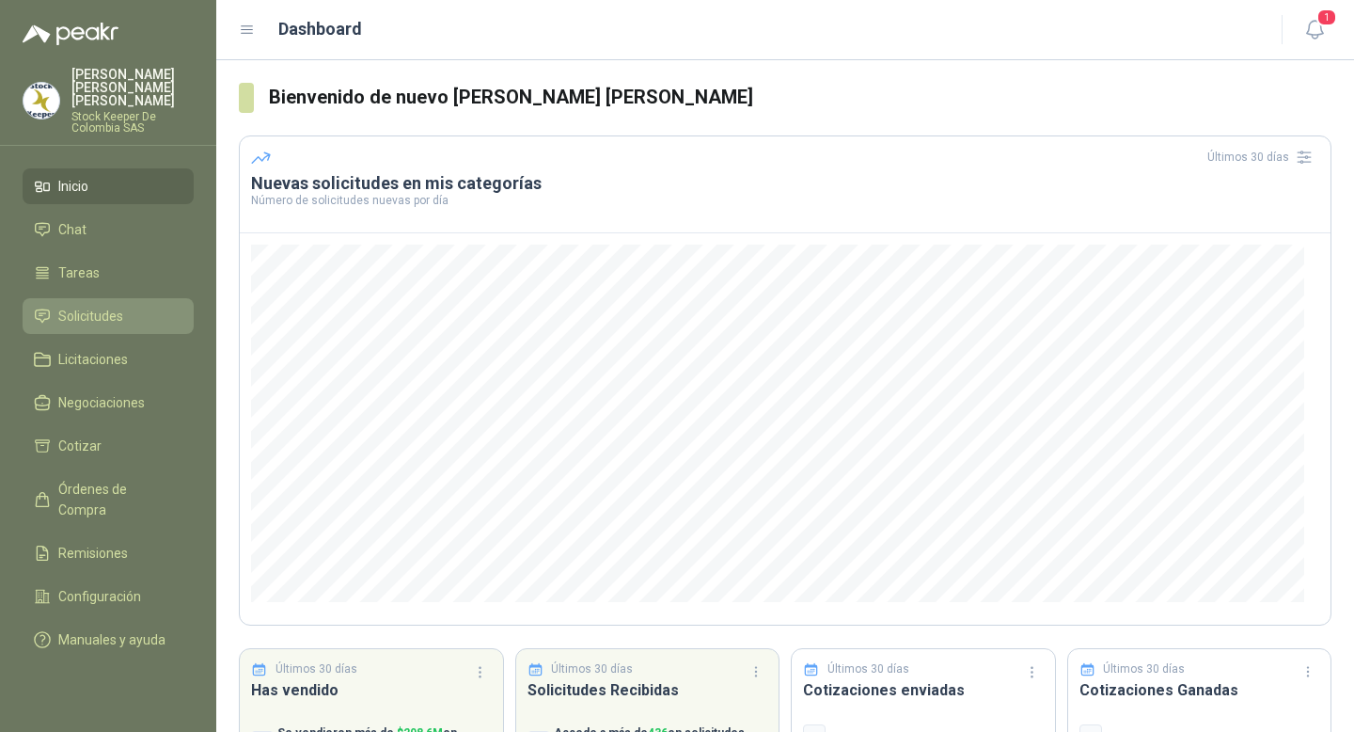 This screenshot has width=1354, height=732. What do you see at coordinates (785, 183) in the screenshot?
I see `h3: Nuevas solicitudes en mis categorías` at bounding box center [785, 183].